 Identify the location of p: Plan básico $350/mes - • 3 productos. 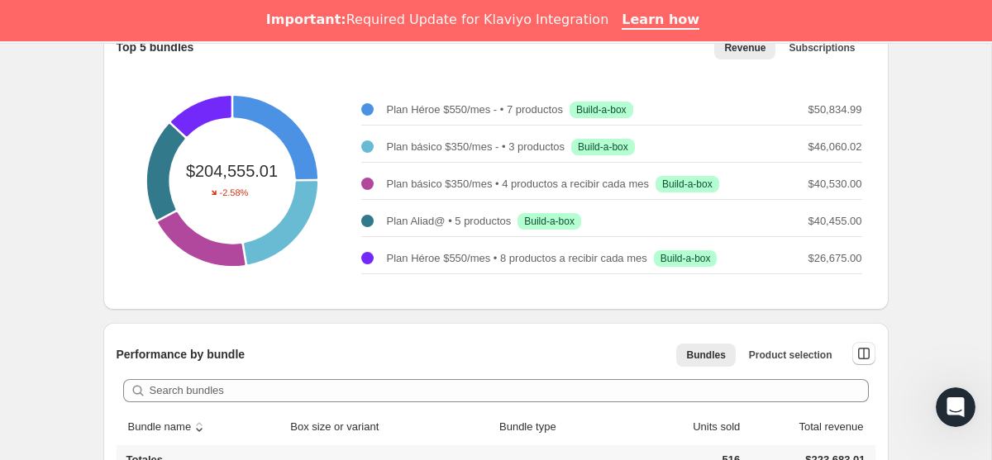
(476, 147).